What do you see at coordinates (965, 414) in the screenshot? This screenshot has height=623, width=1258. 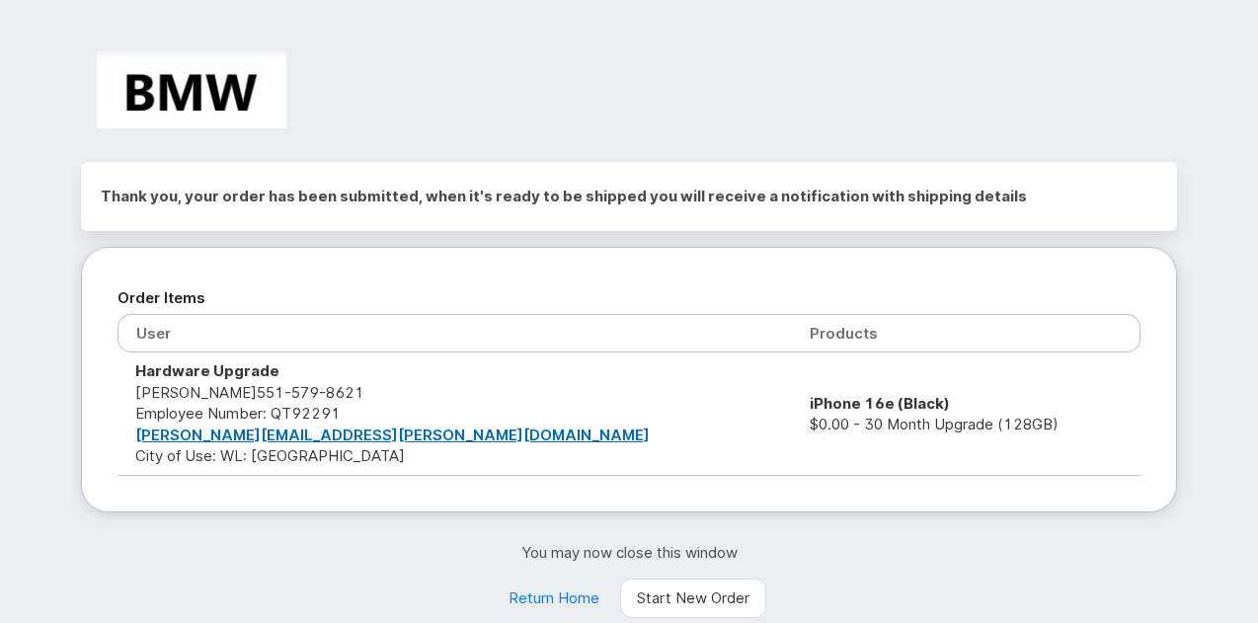 I see `td: $0.00 - 30 Month Upgrade (128GB)` at bounding box center [965, 414].